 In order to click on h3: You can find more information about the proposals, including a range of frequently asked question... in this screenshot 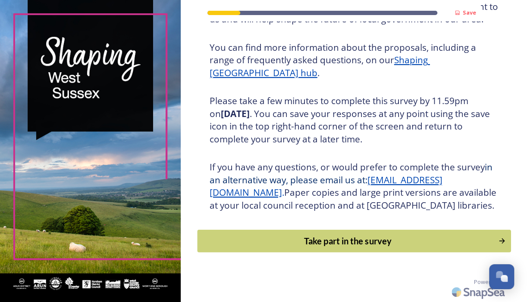, I will do `click(354, 60)`.